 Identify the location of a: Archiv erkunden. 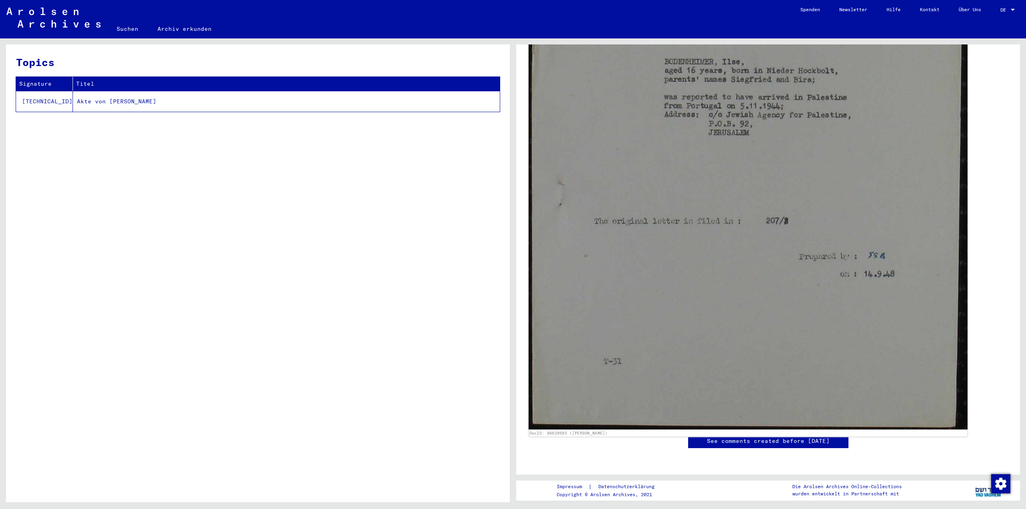
(184, 29).